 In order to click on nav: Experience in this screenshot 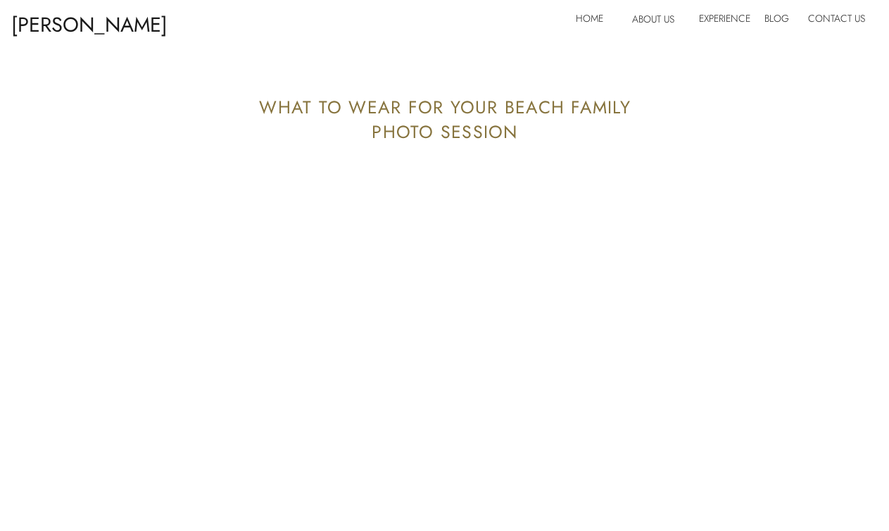, I will do `click(723, 21)`.